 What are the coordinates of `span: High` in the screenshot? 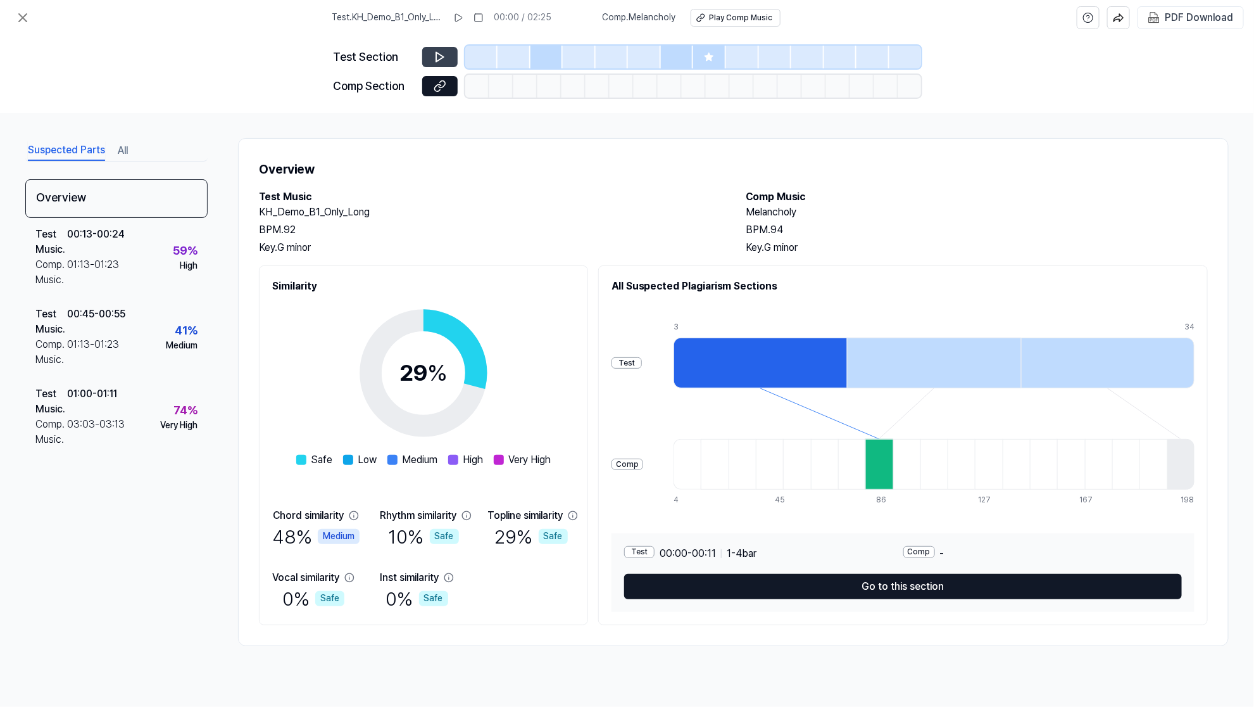 It's located at (474, 460).